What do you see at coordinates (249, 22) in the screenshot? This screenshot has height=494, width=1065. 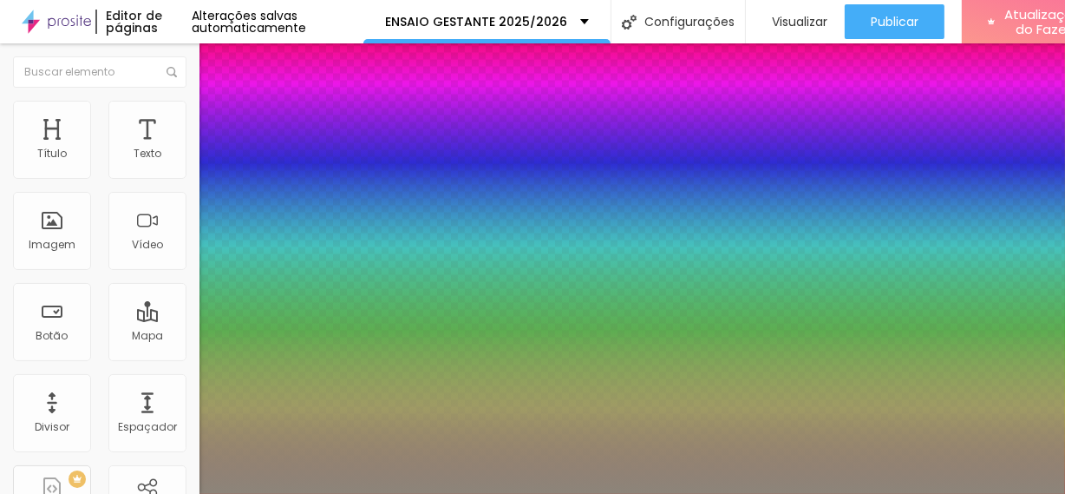 I see `font: Alterações salvas automaticamente` at bounding box center [249, 22].